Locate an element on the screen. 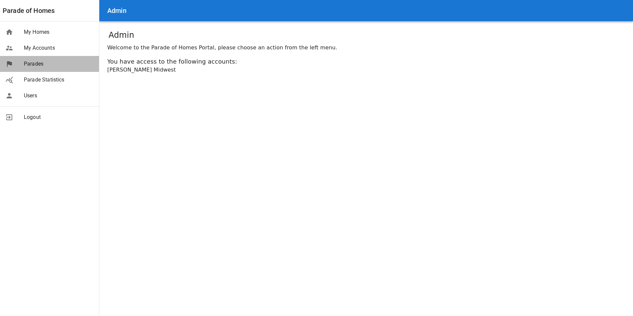 The image size is (633, 316). span: Logout is located at coordinates (59, 117).